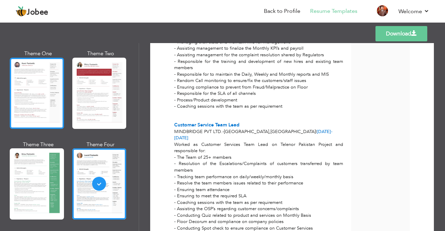 The width and height of the screenshot is (445, 231). I want to click on span: Jobee, so click(38, 13).